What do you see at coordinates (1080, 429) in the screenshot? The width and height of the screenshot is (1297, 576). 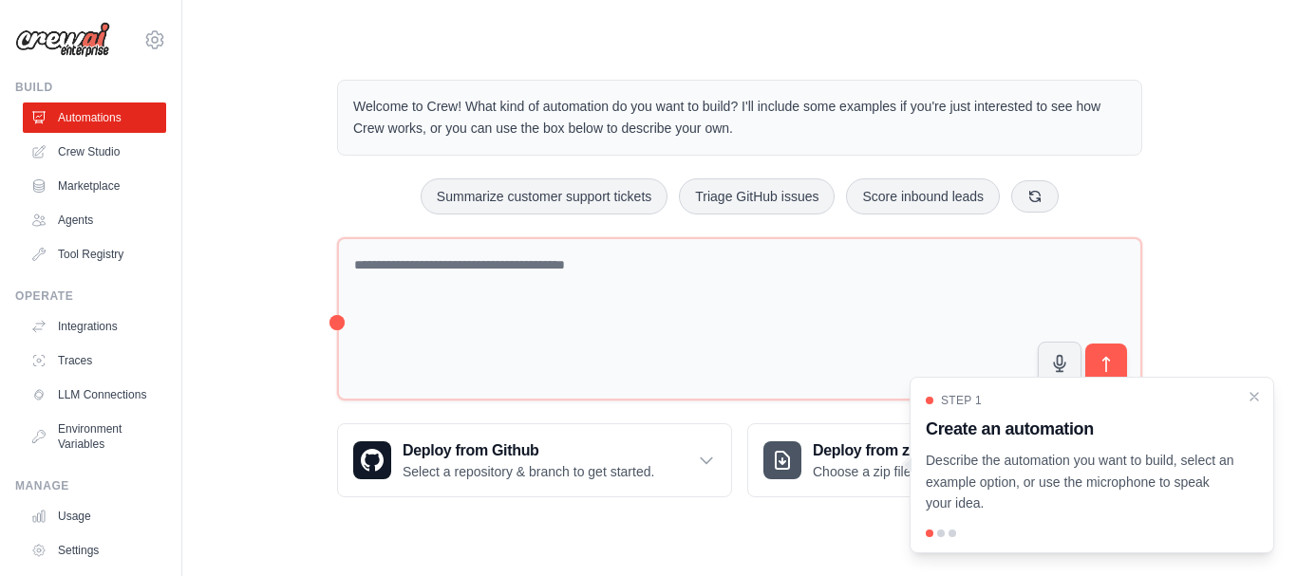 I see `h3: Create an automation` at bounding box center [1080, 429].